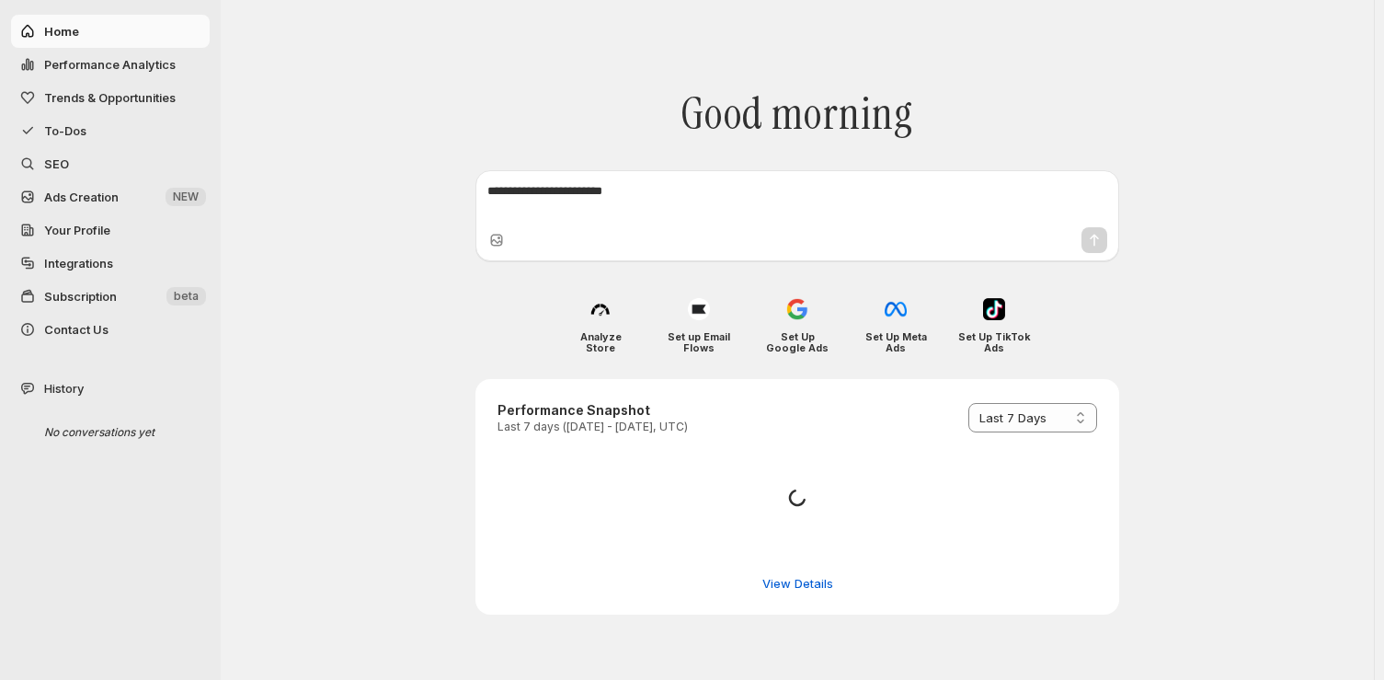 The image size is (1384, 680). I want to click on span: Good morning, so click(797, 114).